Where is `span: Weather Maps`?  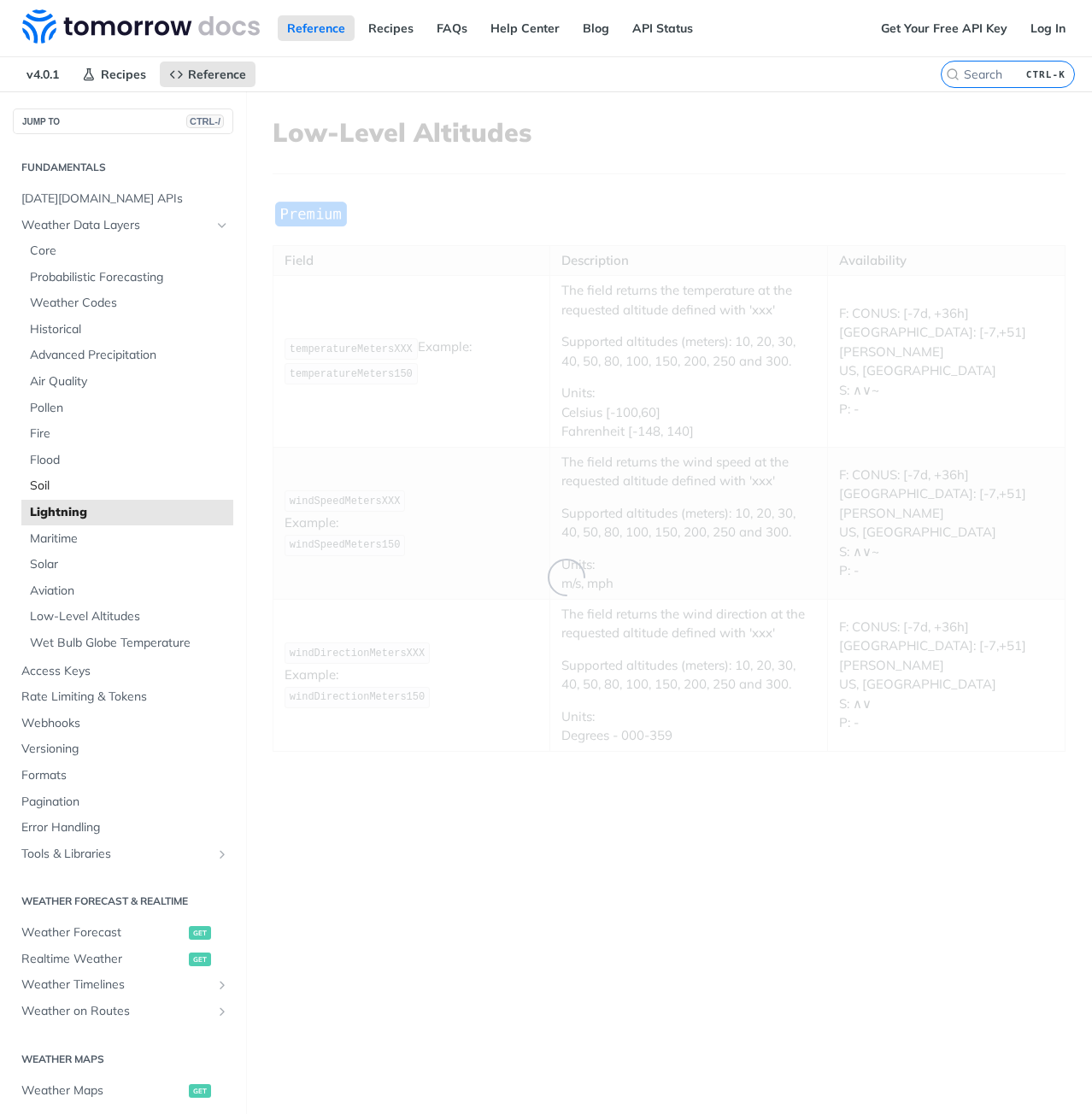
span: Weather Maps is located at coordinates (103, 1091).